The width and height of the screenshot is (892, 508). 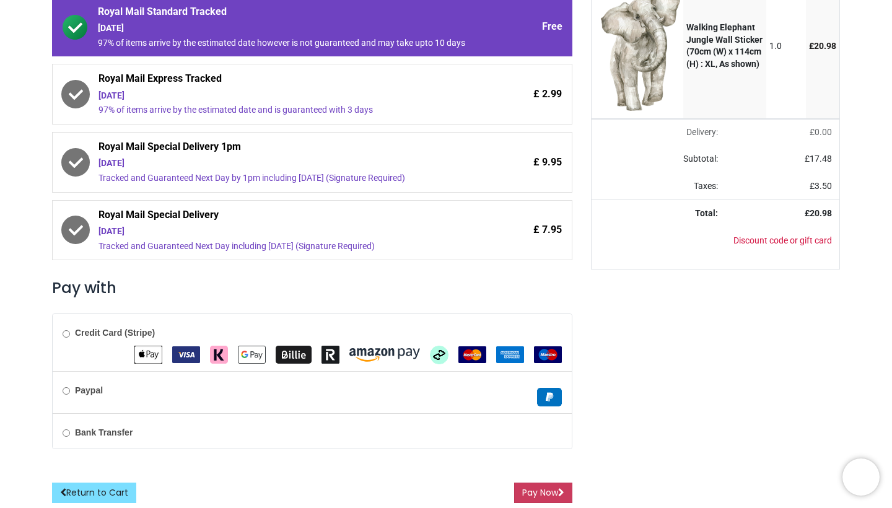 What do you see at coordinates (294, 354) in the screenshot?
I see `img: Billie` at bounding box center [294, 354].